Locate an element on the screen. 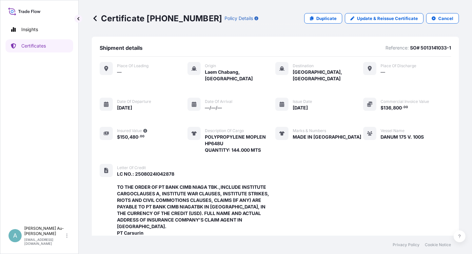  span: A is located at coordinates (15, 236).